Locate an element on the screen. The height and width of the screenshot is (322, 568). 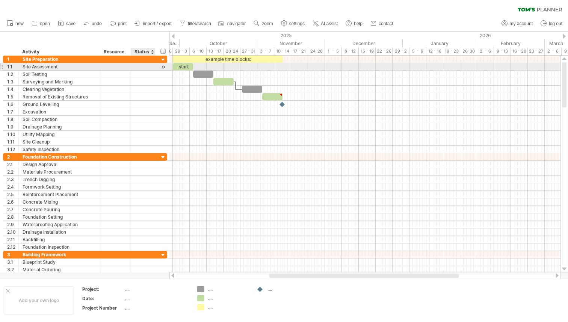
div: 1.1 is located at coordinates (13, 66).